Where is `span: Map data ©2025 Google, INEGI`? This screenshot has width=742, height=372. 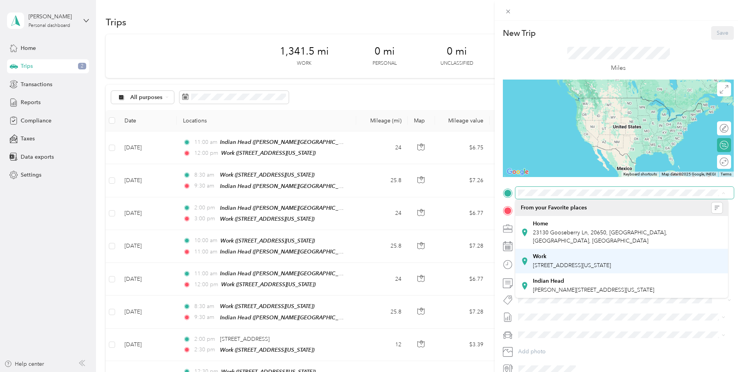 span: Map data ©2025 Google, INEGI is located at coordinates (688, 174).